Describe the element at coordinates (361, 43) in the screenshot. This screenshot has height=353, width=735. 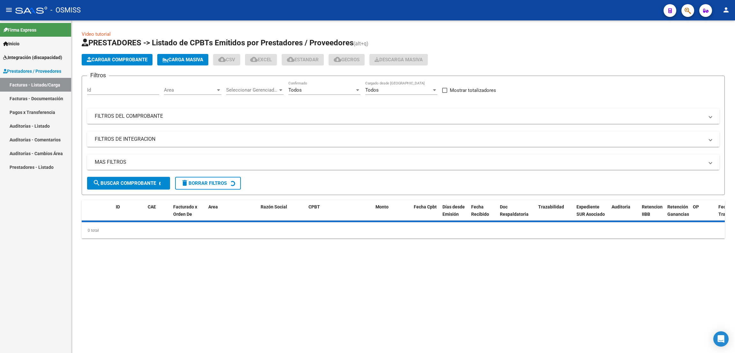
I see `span: (alt+q)` at that location.